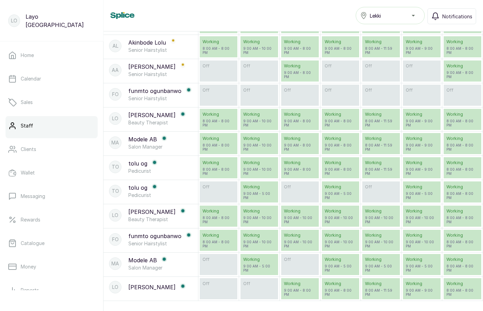 This screenshot has width=483, height=311. I want to click on button: Notifications, so click(452, 16).